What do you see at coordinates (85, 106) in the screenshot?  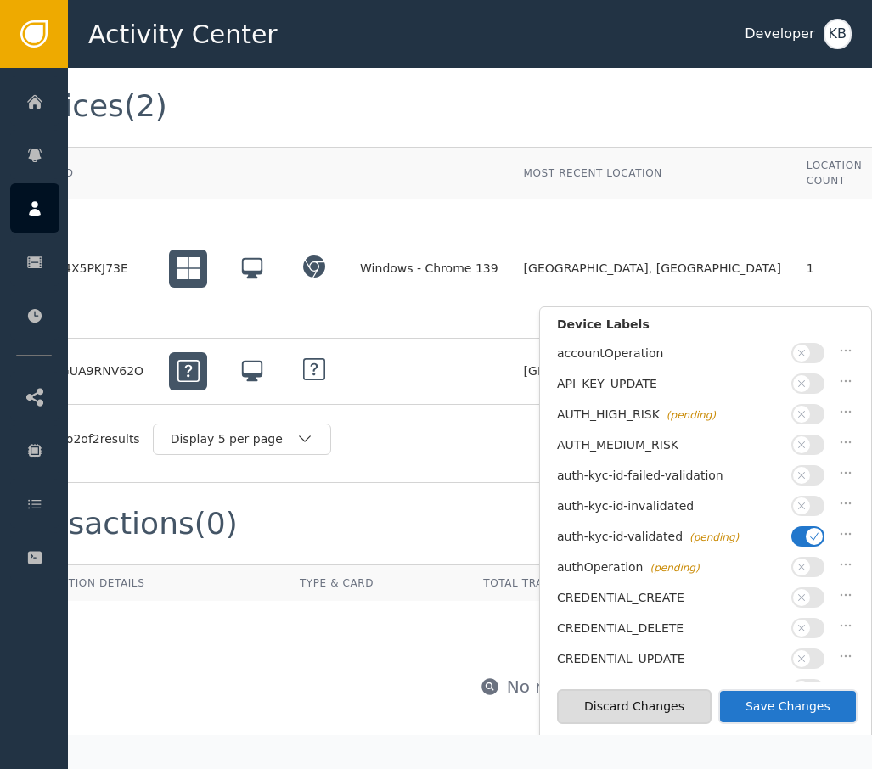 I see `div: Devices (2)` at bounding box center [85, 106].